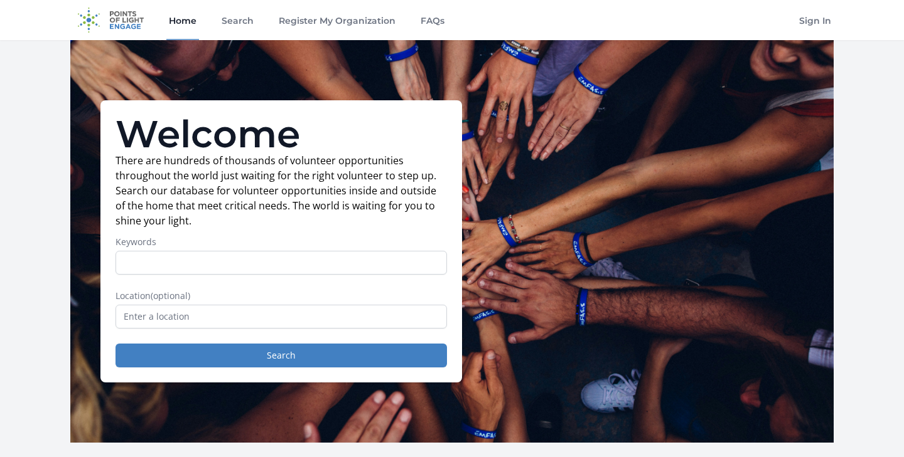 Image resolution: width=904 pixels, height=457 pixels. What do you see at coordinates (170, 296) in the screenshot?
I see `span: (optional)` at bounding box center [170, 296].